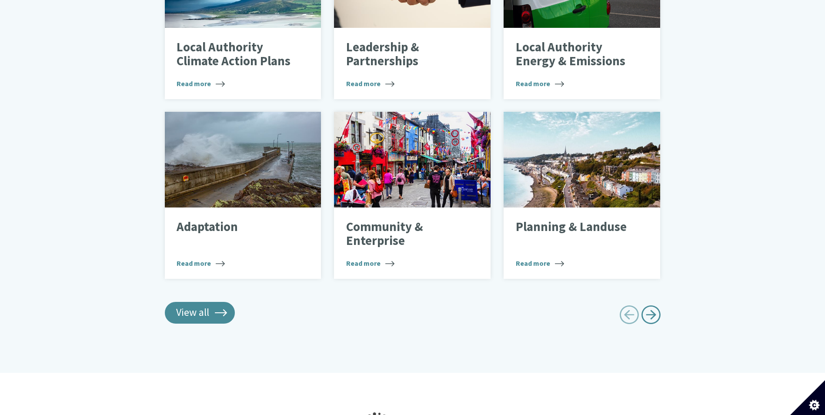 Image resolution: width=825 pixels, height=415 pixels. Describe the element at coordinates (576, 54) in the screenshot. I see `p: Local Authority Energy & Emissions` at that location.